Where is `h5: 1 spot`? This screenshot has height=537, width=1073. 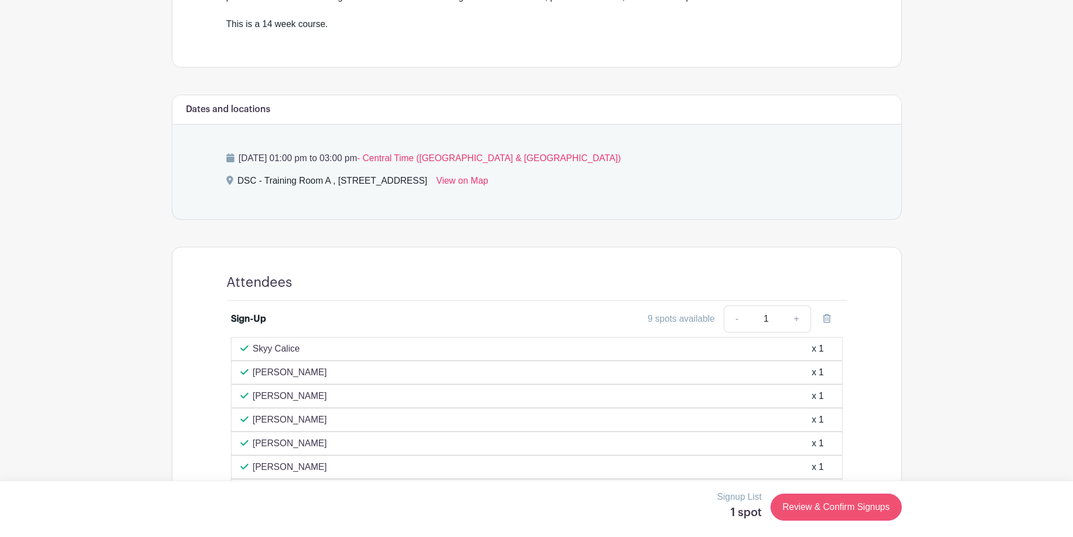
h5: 1 spot is located at coordinates (739, 513).